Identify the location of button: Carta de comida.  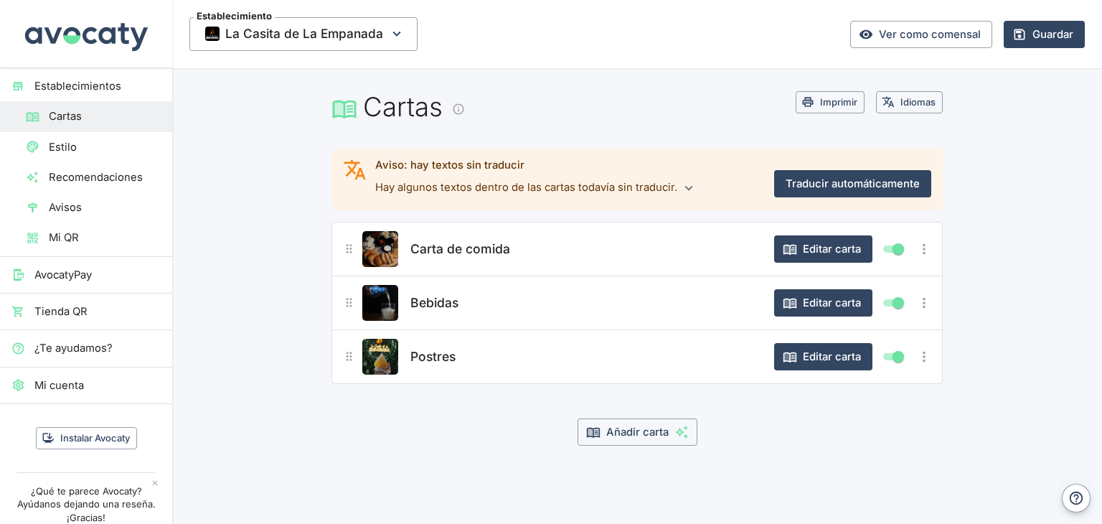
(460, 249).